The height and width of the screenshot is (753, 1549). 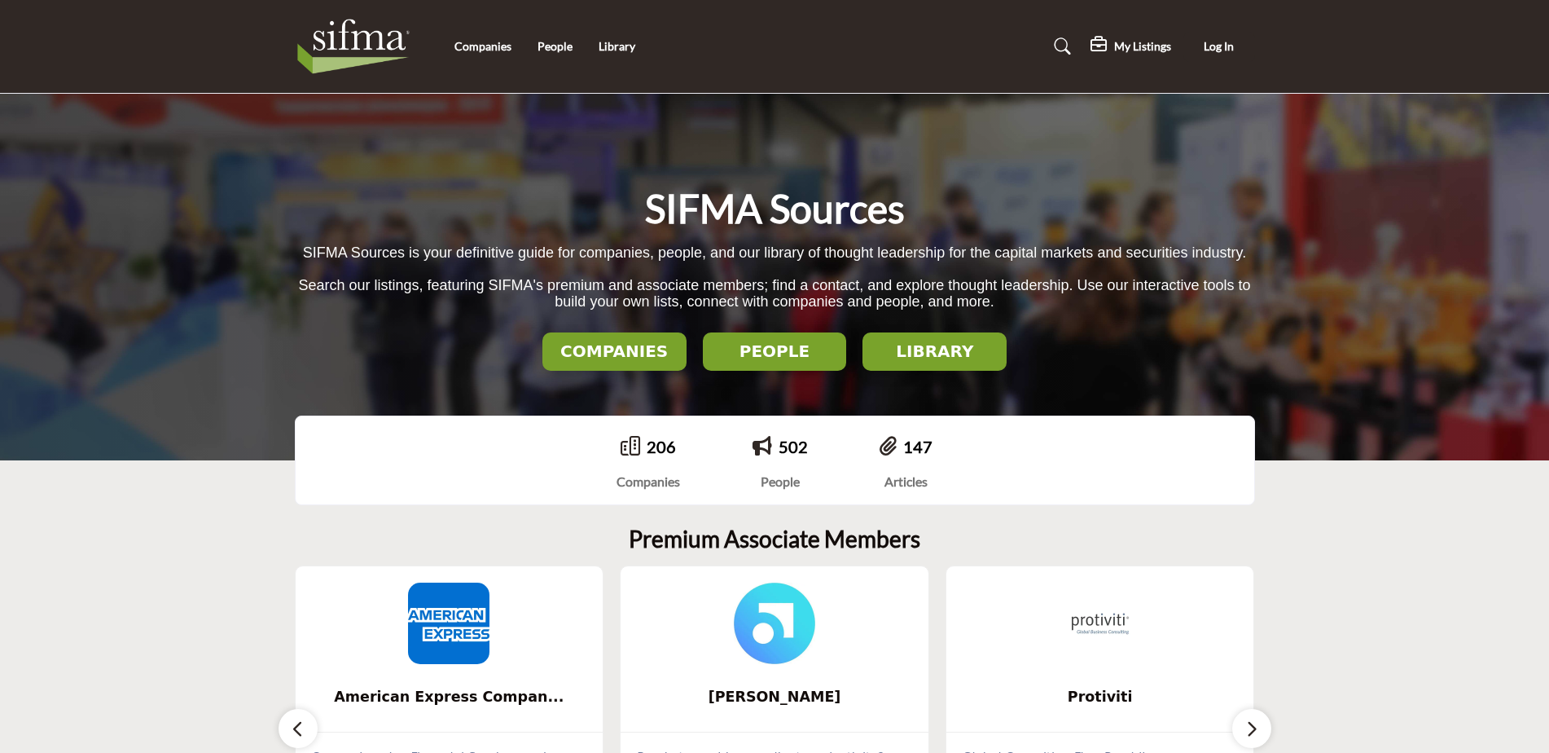 What do you see at coordinates (617, 46) in the screenshot?
I see `a: Library` at bounding box center [617, 46].